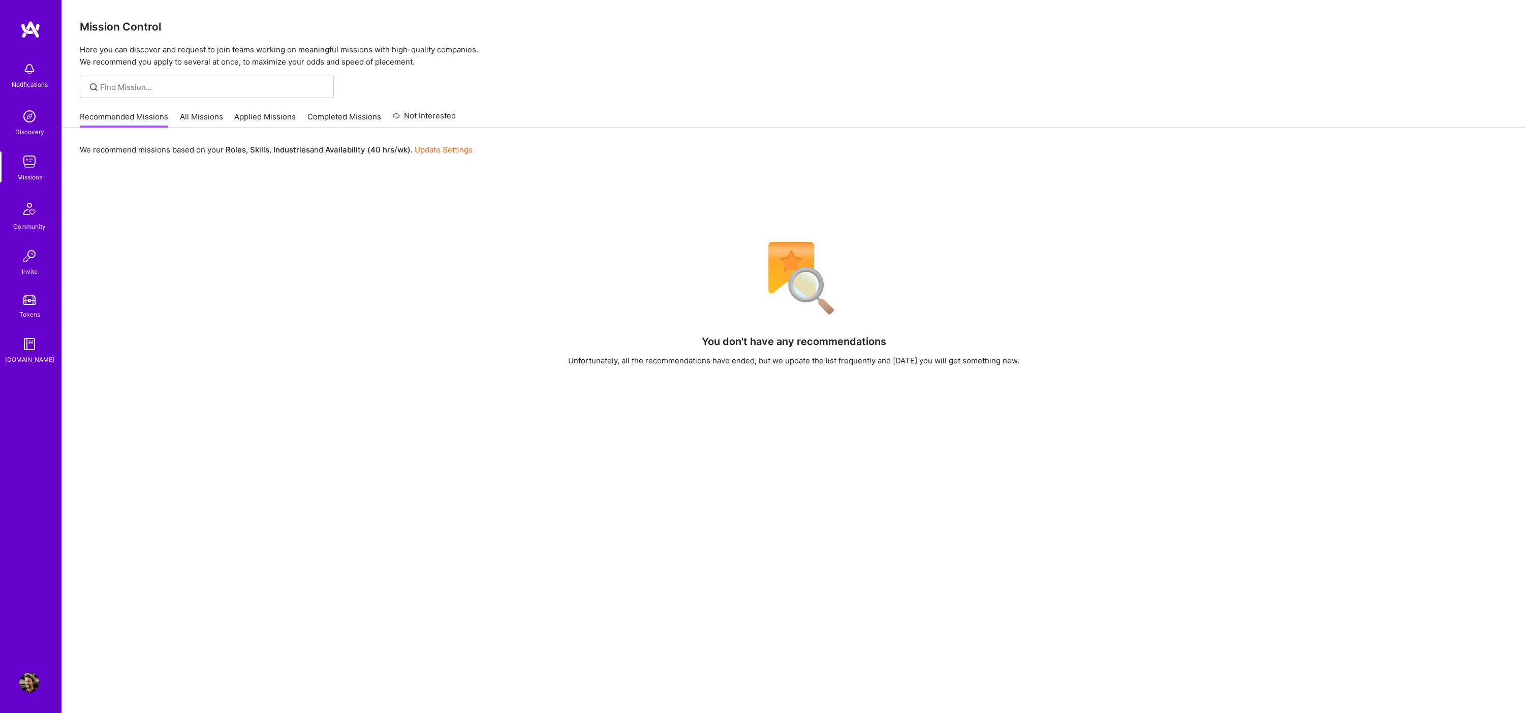 The image size is (1526, 713). What do you see at coordinates (30, 29) in the screenshot?
I see `img: logo` at bounding box center [30, 29].